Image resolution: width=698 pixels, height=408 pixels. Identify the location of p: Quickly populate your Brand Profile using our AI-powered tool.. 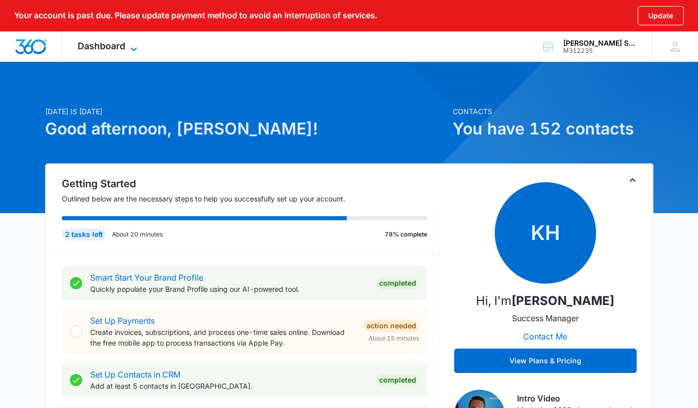
(229, 288).